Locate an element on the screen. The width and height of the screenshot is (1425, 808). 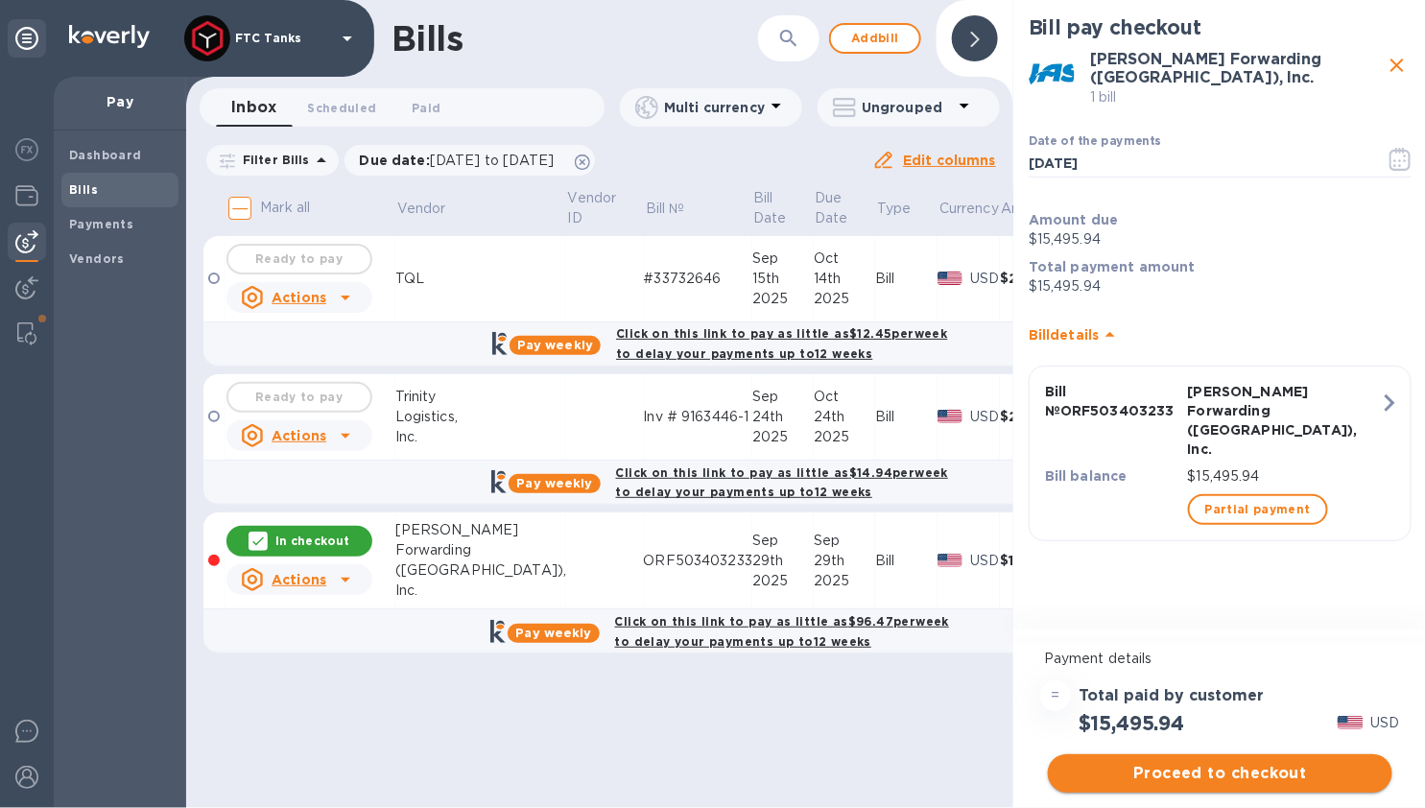
p: 1 bill is located at coordinates (1236, 97).